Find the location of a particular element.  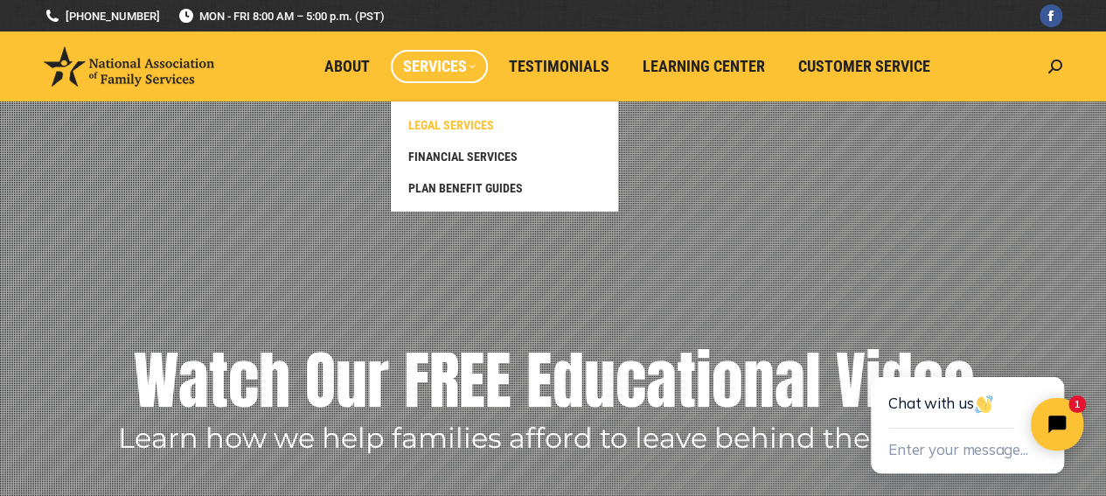

span: Learning Center is located at coordinates (704, 66).